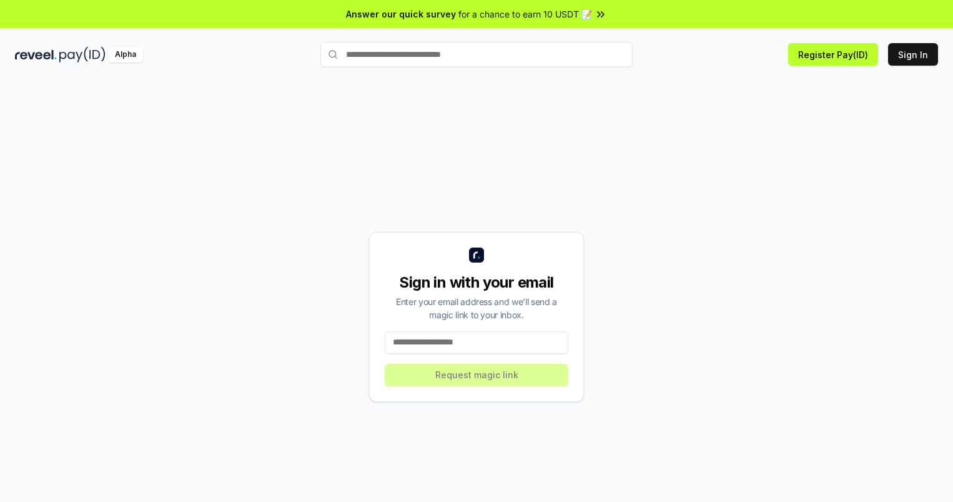 The image size is (953, 502). Describe the element at coordinates (477, 255) in the screenshot. I see `img: logo_small` at that location.